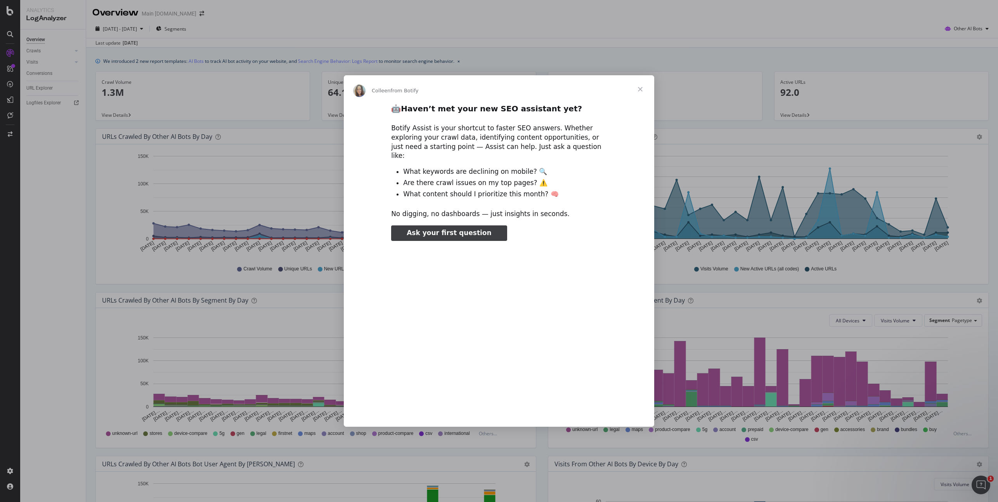  Describe the element at coordinates (405, 90) in the screenshot. I see `span: from Botify` at that location.